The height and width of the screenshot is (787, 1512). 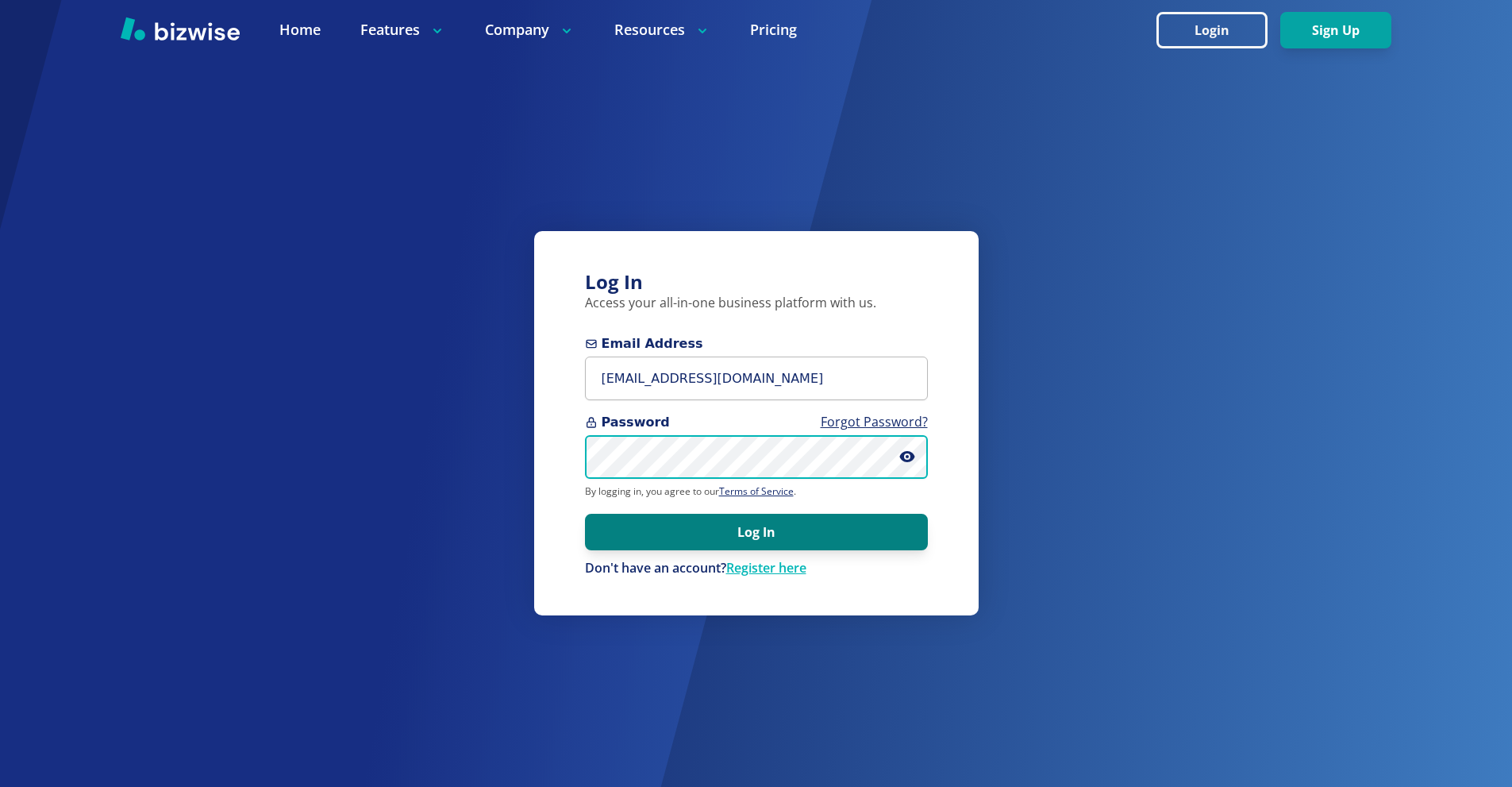 I want to click on a: Register here, so click(x=766, y=568).